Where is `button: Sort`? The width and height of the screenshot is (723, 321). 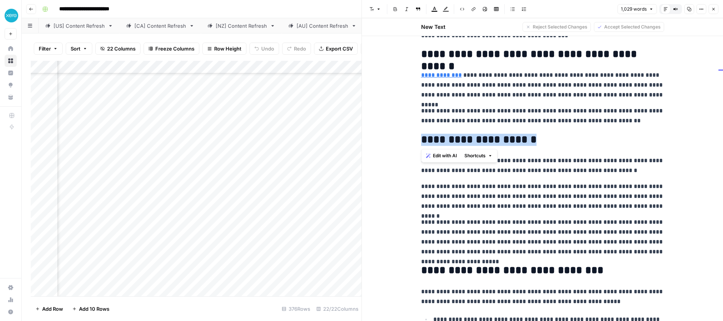
button: Sort is located at coordinates (79, 49).